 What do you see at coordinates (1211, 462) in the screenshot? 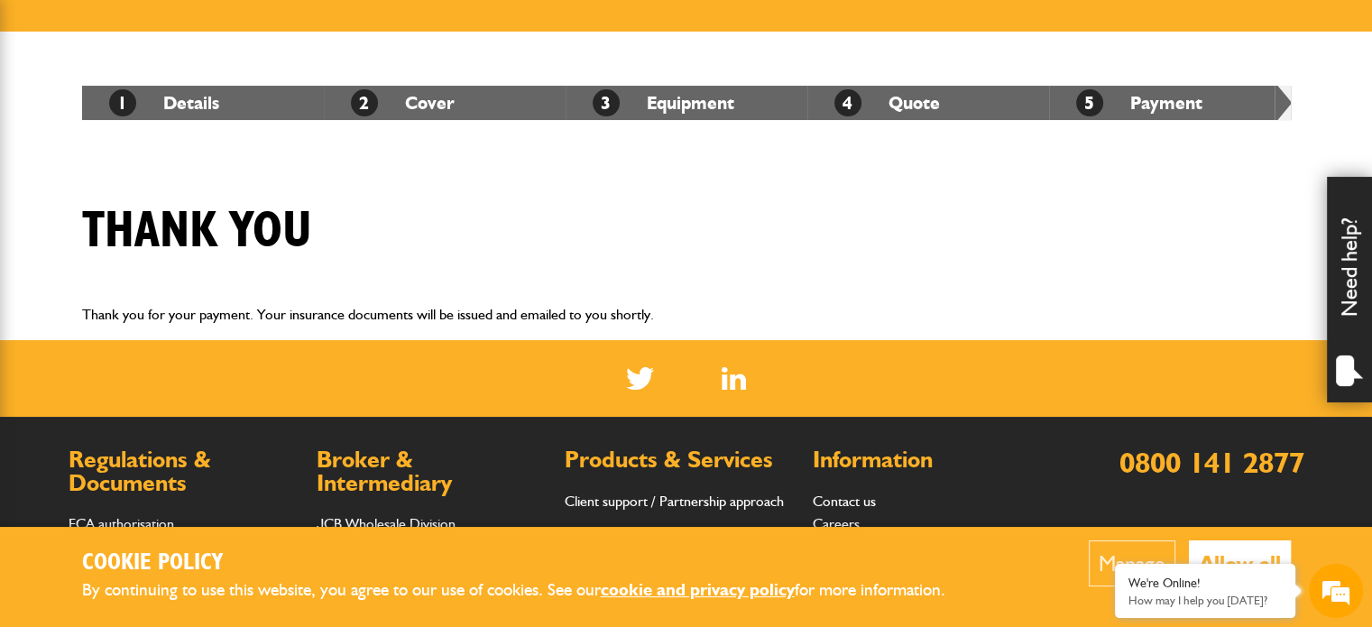
I see `a: 0800 141 2877` at bounding box center [1211, 462].